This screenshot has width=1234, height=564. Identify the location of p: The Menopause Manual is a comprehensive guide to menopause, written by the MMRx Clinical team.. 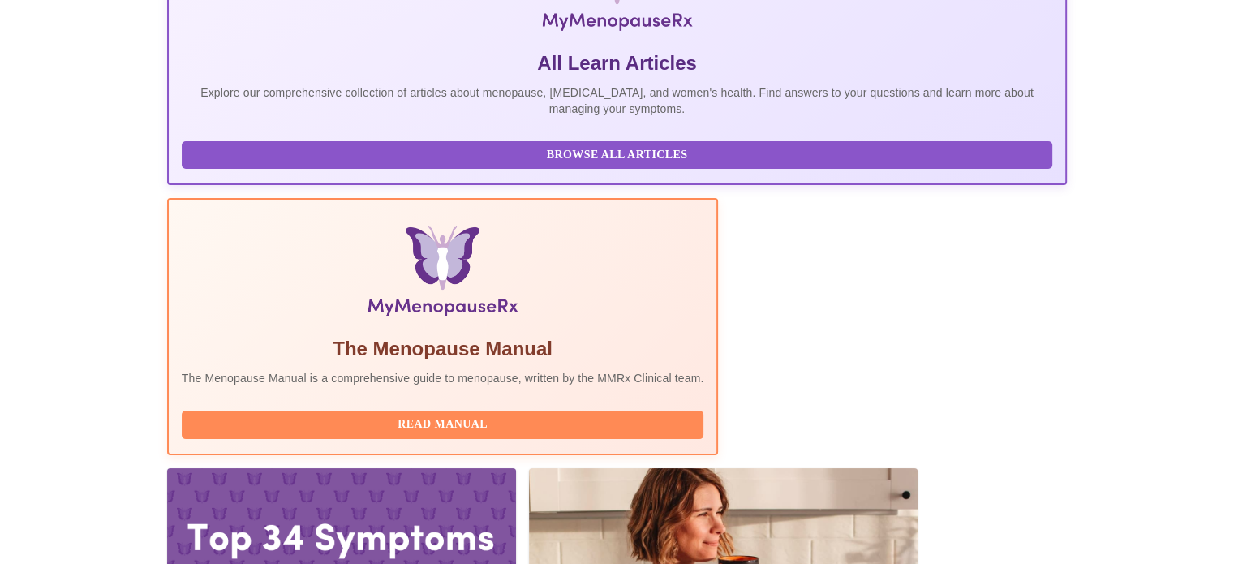
(443, 378).